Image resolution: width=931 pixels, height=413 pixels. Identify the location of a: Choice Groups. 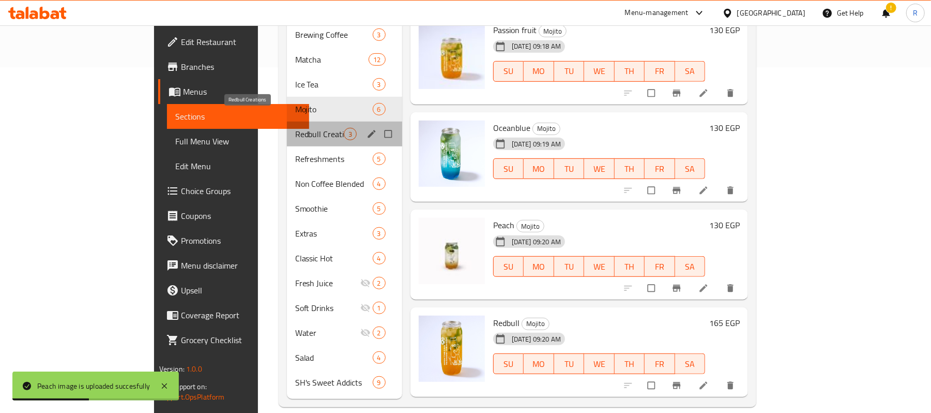
(234, 191).